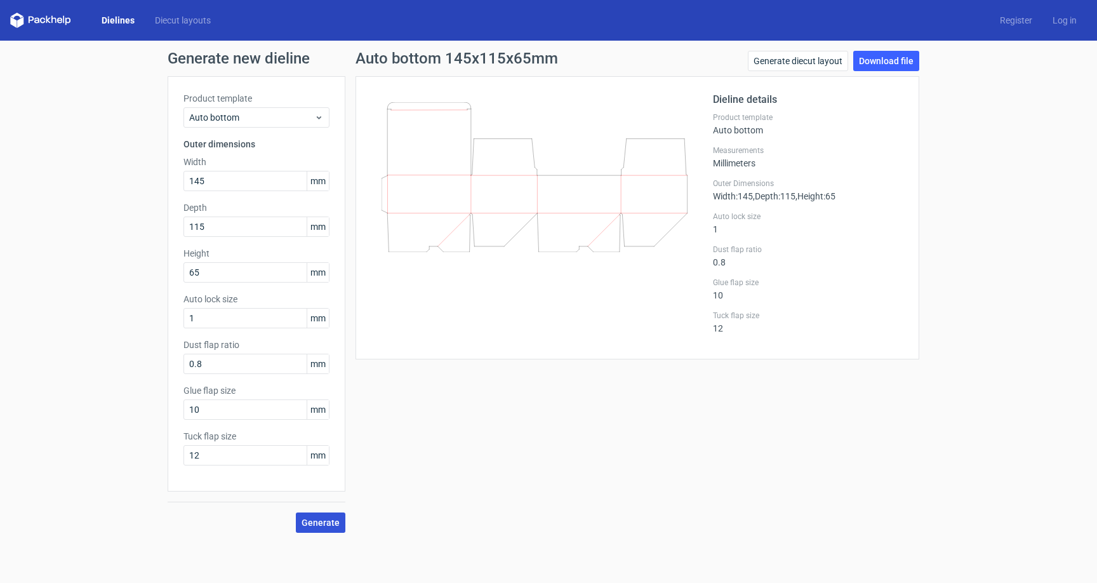 The width and height of the screenshot is (1097, 583). I want to click on label: Height, so click(257, 253).